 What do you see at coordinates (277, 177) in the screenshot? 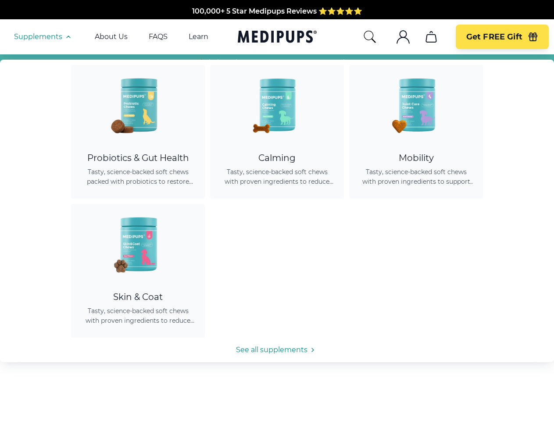
I see `span: Tasty, science-backed soft chews with proven ingredients to reduce anxiety, promote relaxation, a...` at bounding box center [277, 177].